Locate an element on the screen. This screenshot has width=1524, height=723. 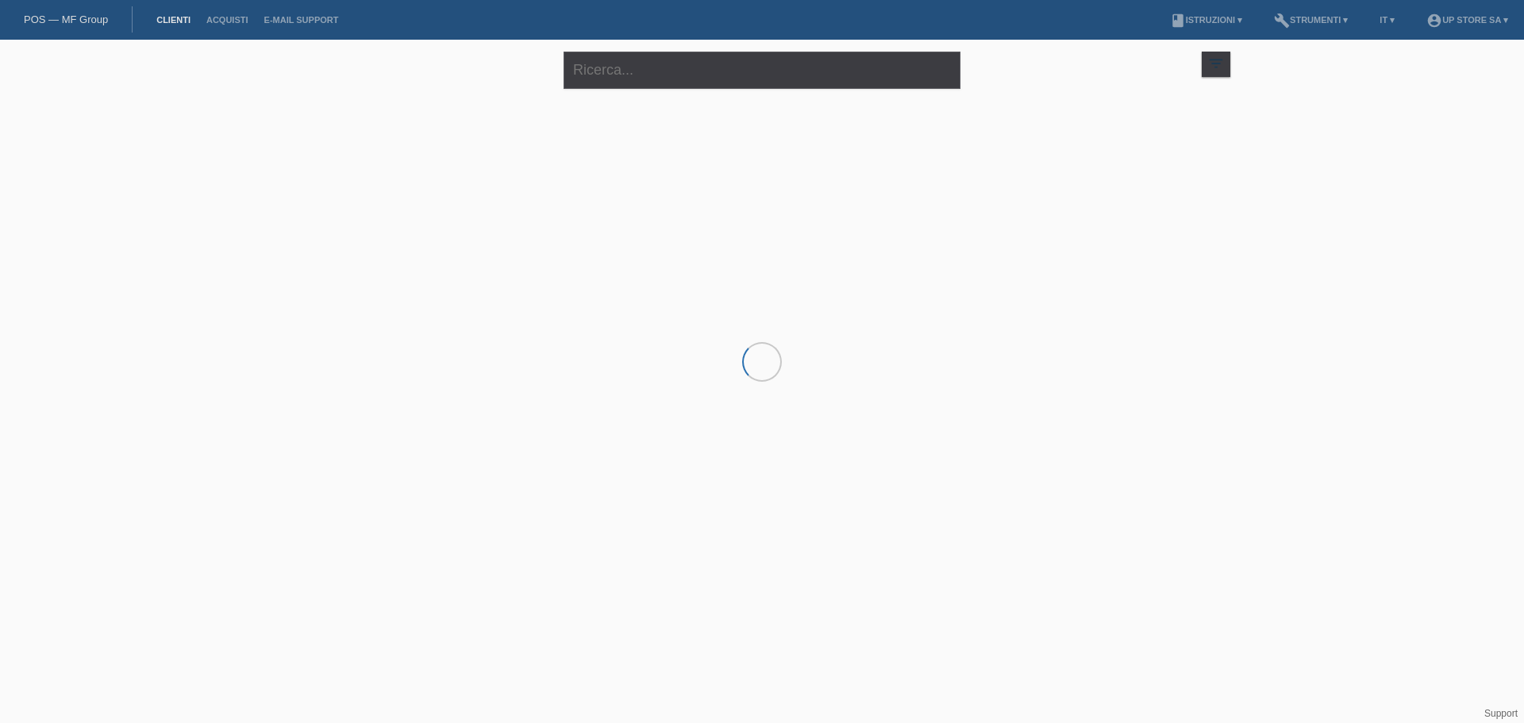
input: Ricerca... is located at coordinates (762, 70).